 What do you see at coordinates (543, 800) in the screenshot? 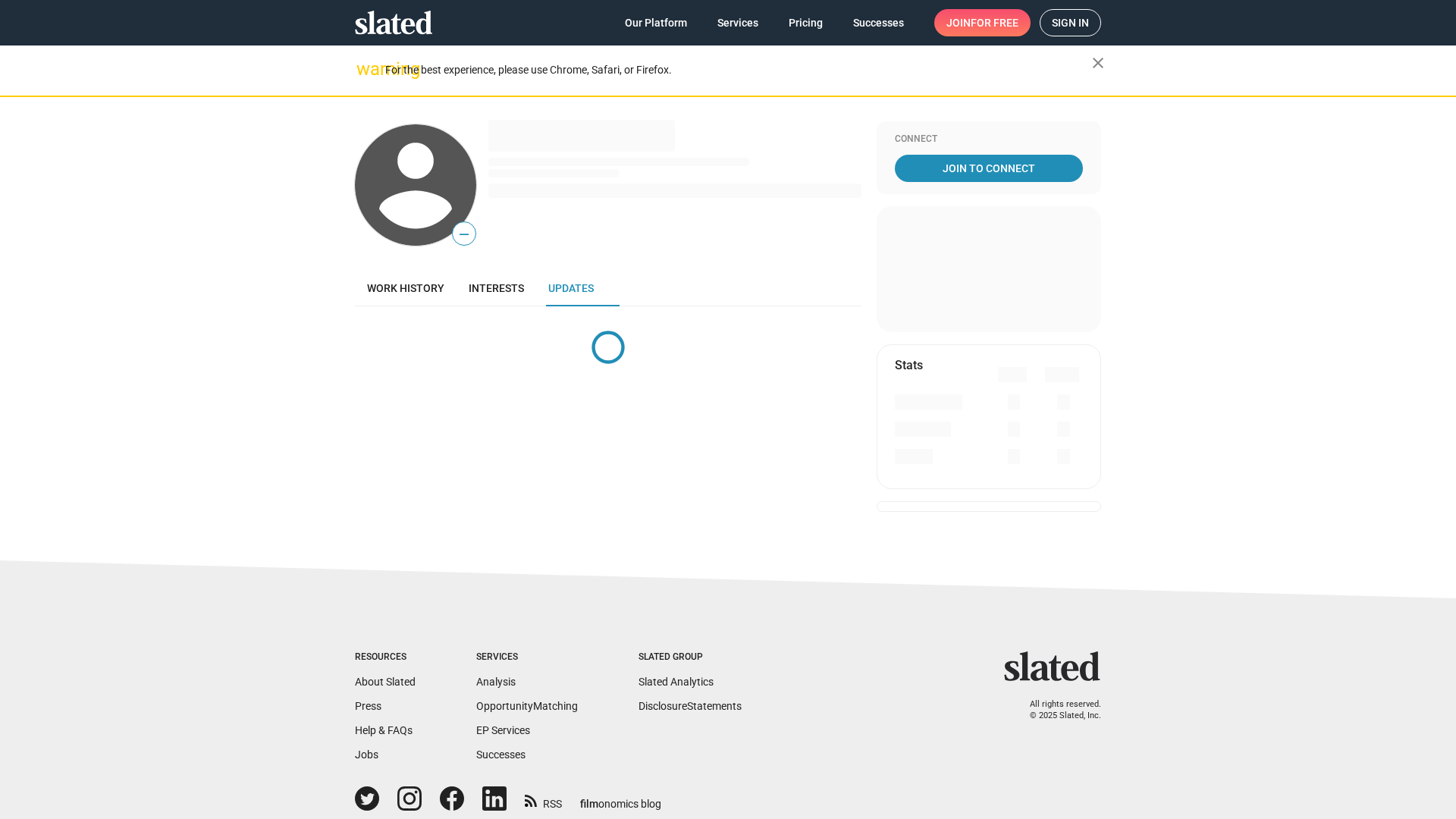
I see `a: RSS` at bounding box center [543, 800].